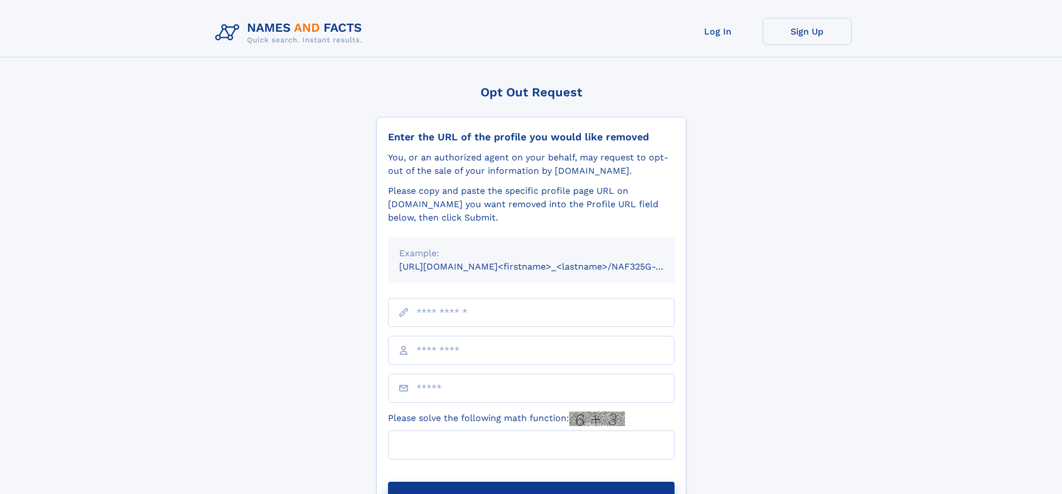 The width and height of the screenshot is (1062, 494). Describe the element at coordinates (718, 31) in the screenshot. I see `a: Log In` at that location.